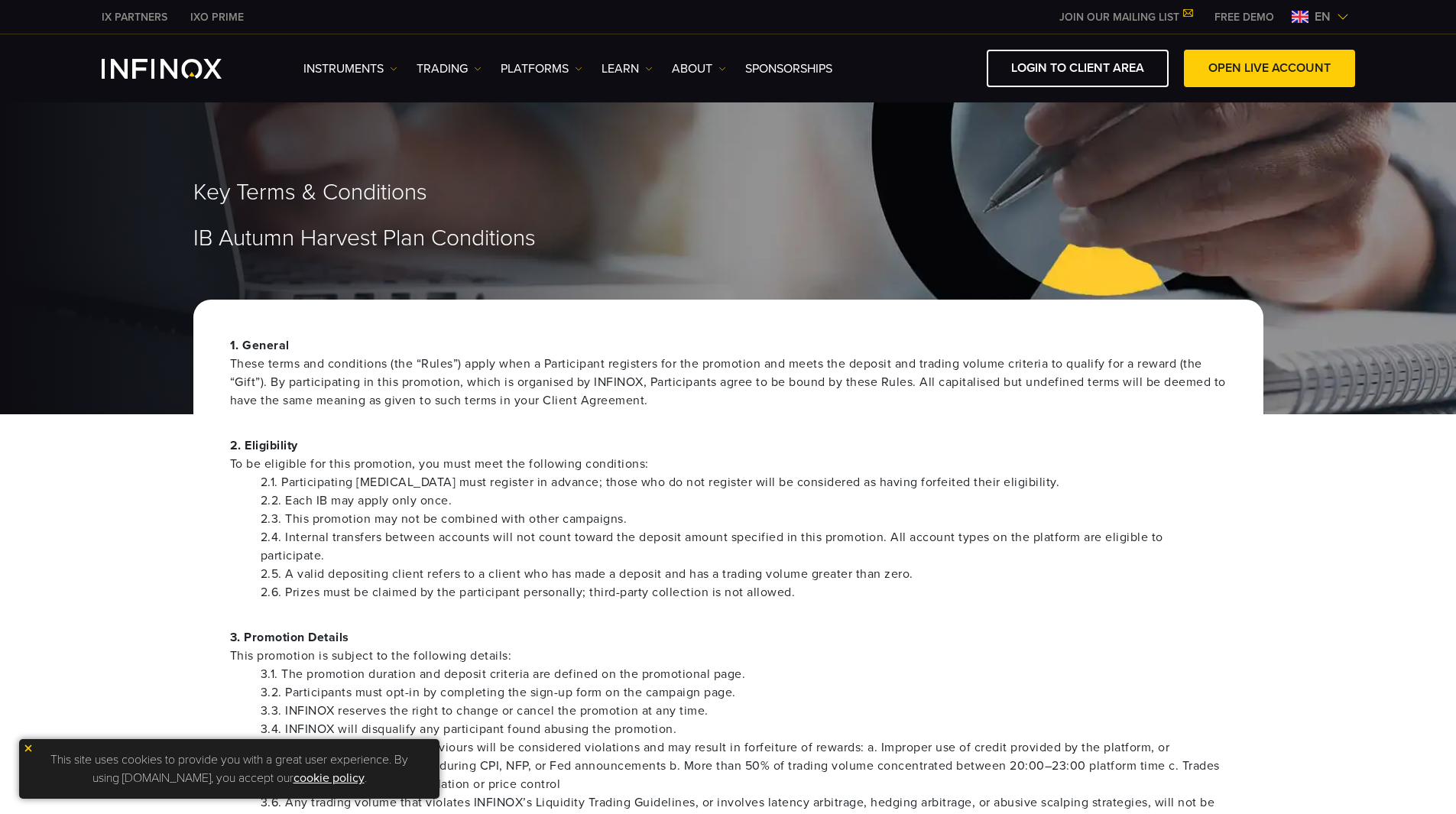 The width and height of the screenshot is (1456, 814). I want to click on p: 1. General, so click(728, 373).